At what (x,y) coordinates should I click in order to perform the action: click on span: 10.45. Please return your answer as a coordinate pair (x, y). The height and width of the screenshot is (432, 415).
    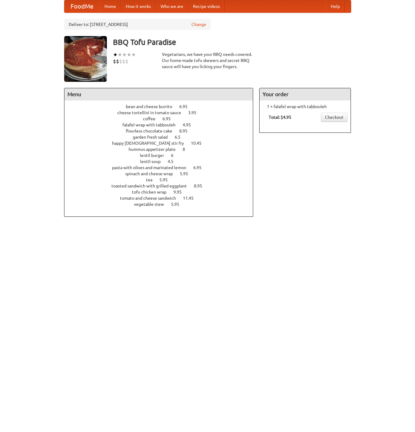
    Looking at the image, I should click on (199, 143).